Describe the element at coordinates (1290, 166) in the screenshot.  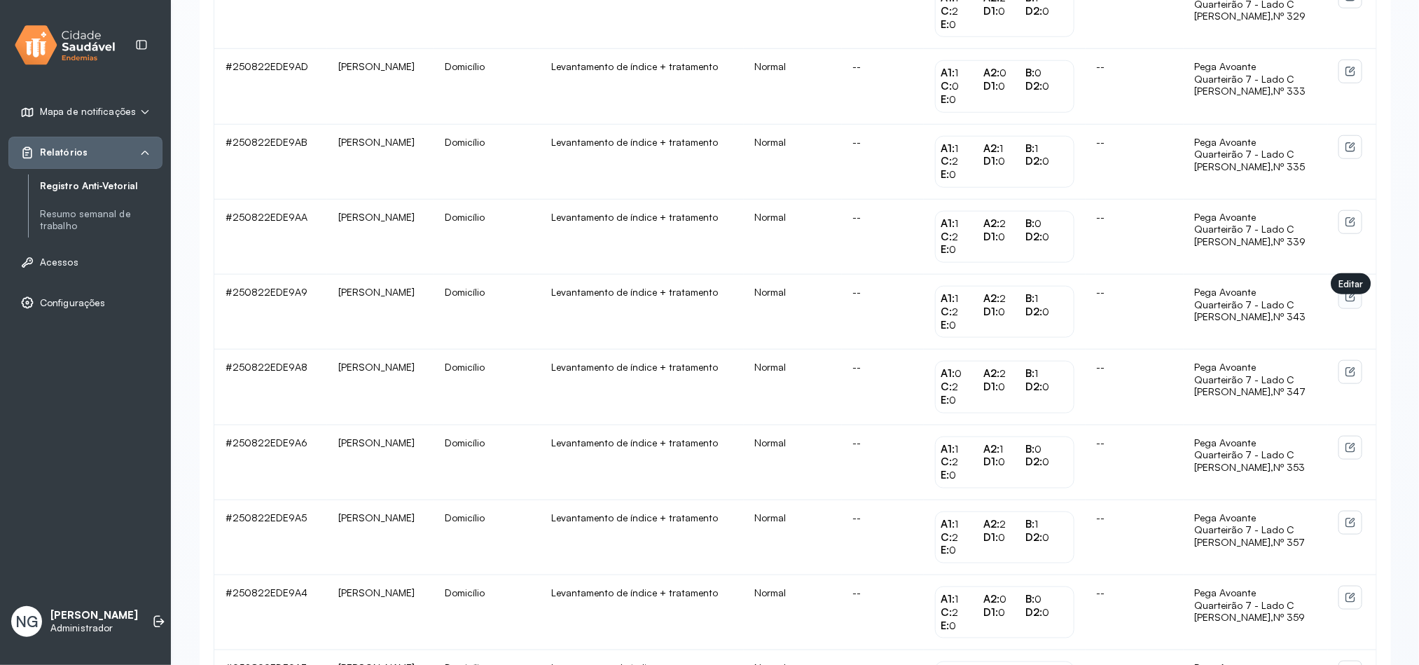
I see `span: Nº 335` at that location.